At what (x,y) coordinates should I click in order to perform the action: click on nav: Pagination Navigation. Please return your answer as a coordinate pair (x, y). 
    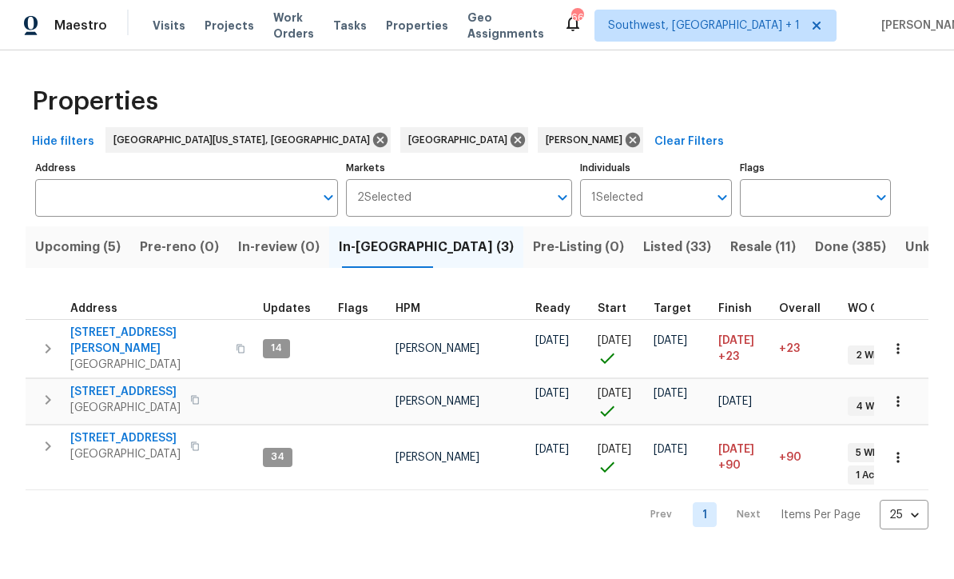
    Looking at the image, I should click on (782, 514).